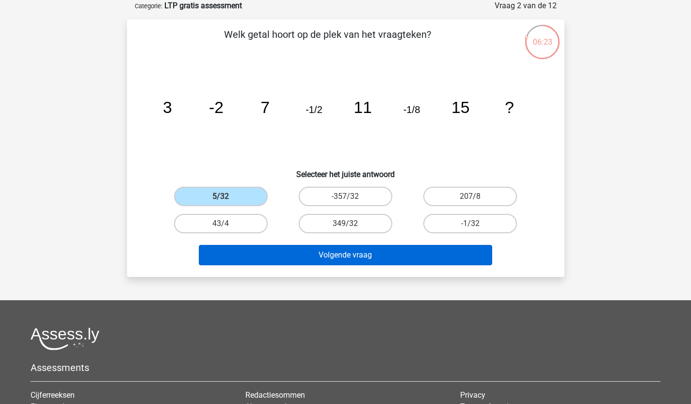 Image resolution: width=691 pixels, height=404 pixels. Describe the element at coordinates (65, 339) in the screenshot. I see `img: Assessly logo` at that location.